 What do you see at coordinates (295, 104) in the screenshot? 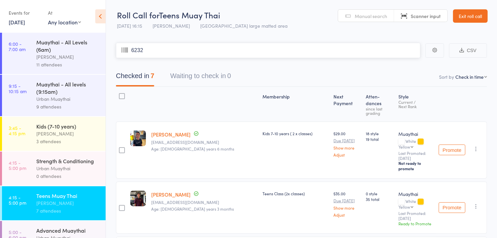
I see `div: Membership` at bounding box center [295, 104].